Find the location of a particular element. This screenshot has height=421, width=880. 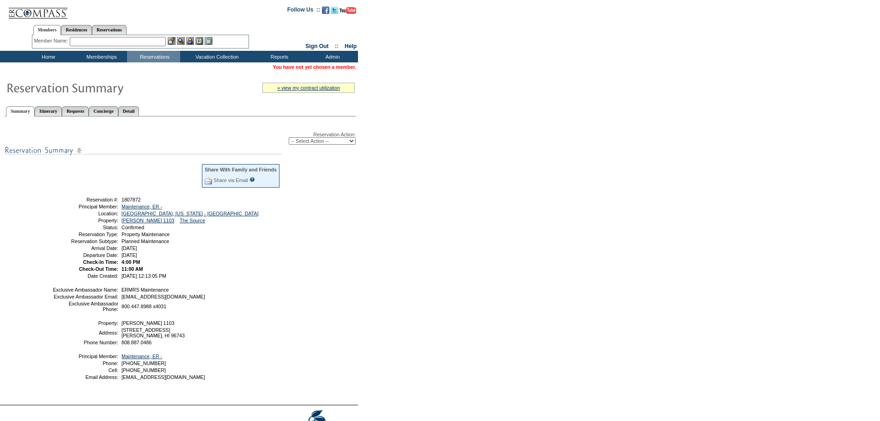

span: 800.447.8988 x4031 is located at coordinates (144, 306).